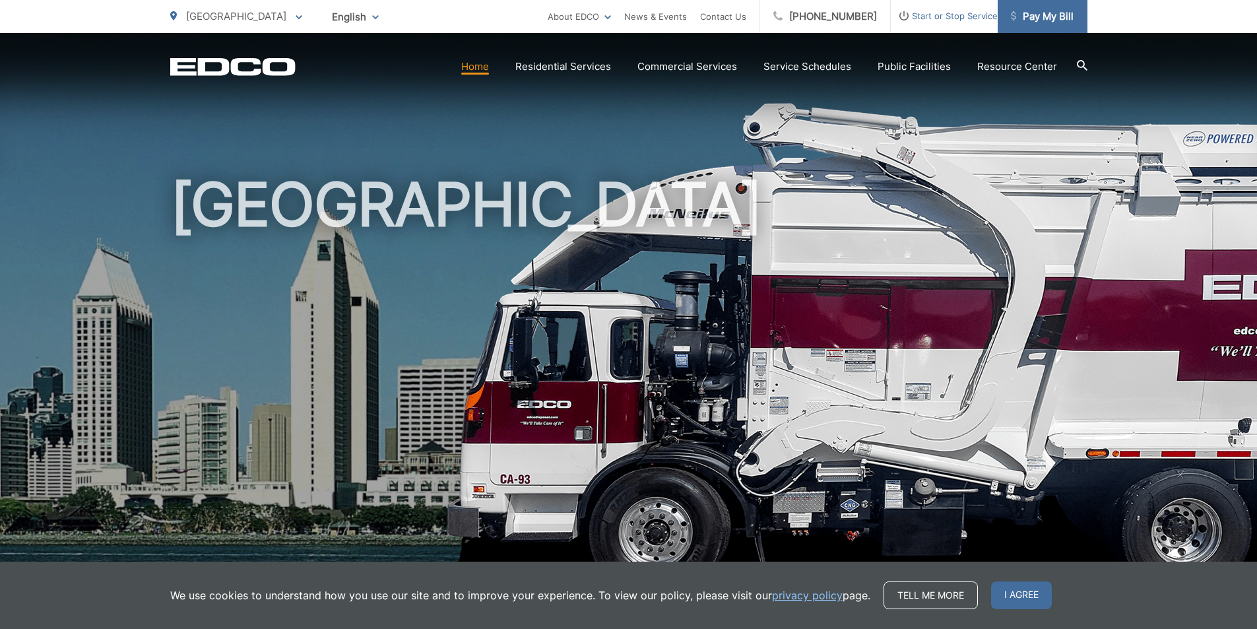 Image resolution: width=1257 pixels, height=629 pixels. Describe the element at coordinates (1042, 16) in the screenshot. I see `span: Pay My Bill` at that location.